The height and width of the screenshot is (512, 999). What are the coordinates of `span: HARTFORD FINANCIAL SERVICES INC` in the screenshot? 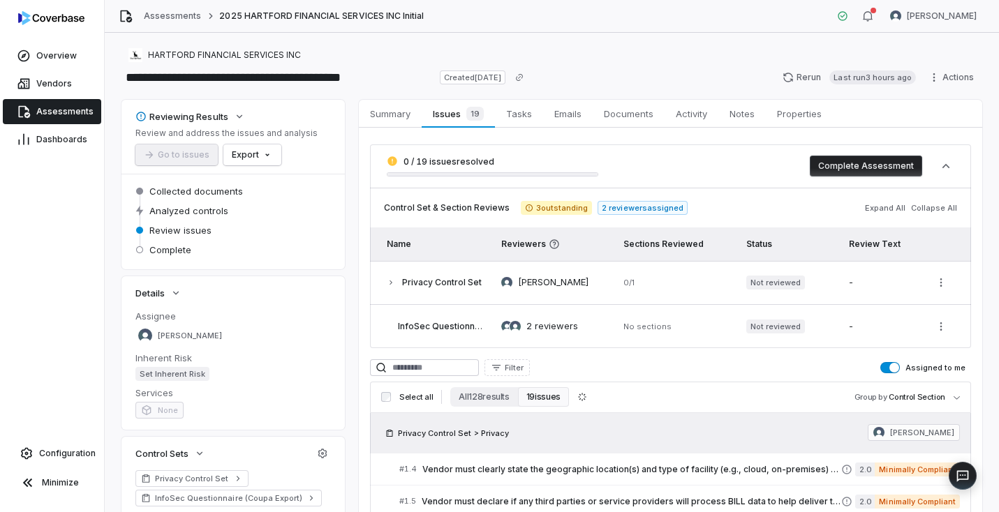 It's located at (224, 55).